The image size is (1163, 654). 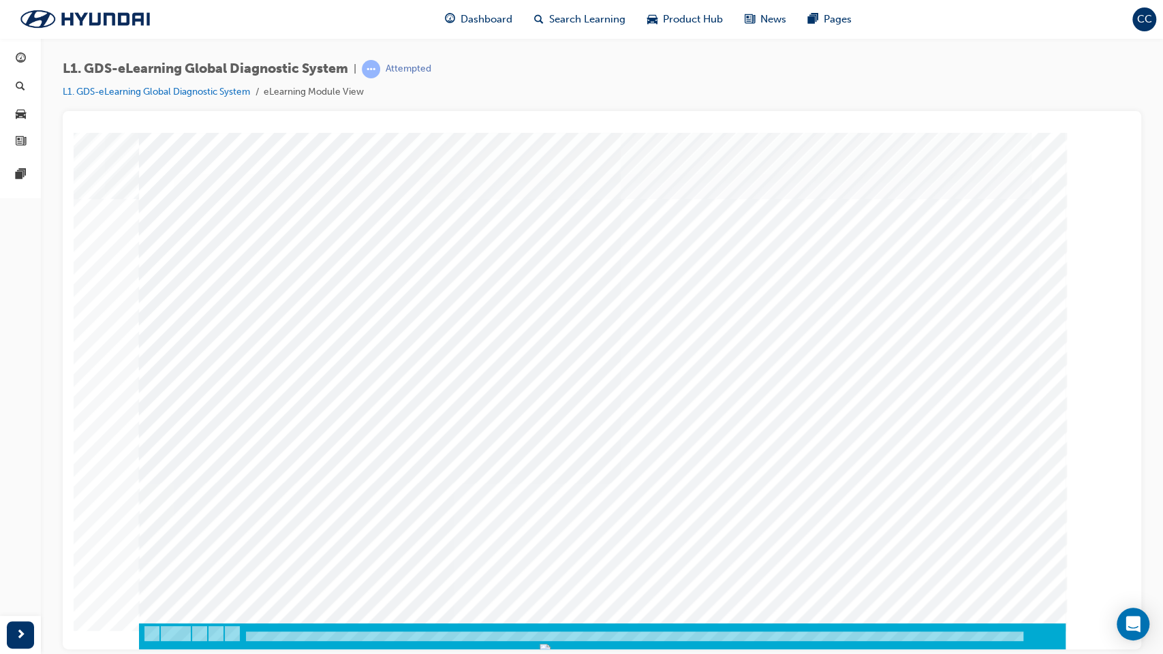 I want to click on a: guage-iconDashboard, so click(x=478, y=19).